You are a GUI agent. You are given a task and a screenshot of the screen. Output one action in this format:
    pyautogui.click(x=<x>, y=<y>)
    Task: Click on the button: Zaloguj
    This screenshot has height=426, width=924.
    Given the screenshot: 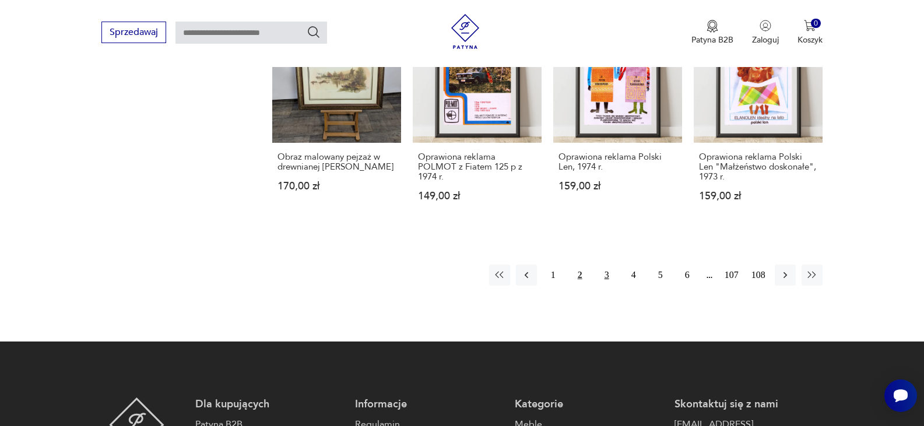 What is the action you would take?
    pyautogui.click(x=766, y=33)
    